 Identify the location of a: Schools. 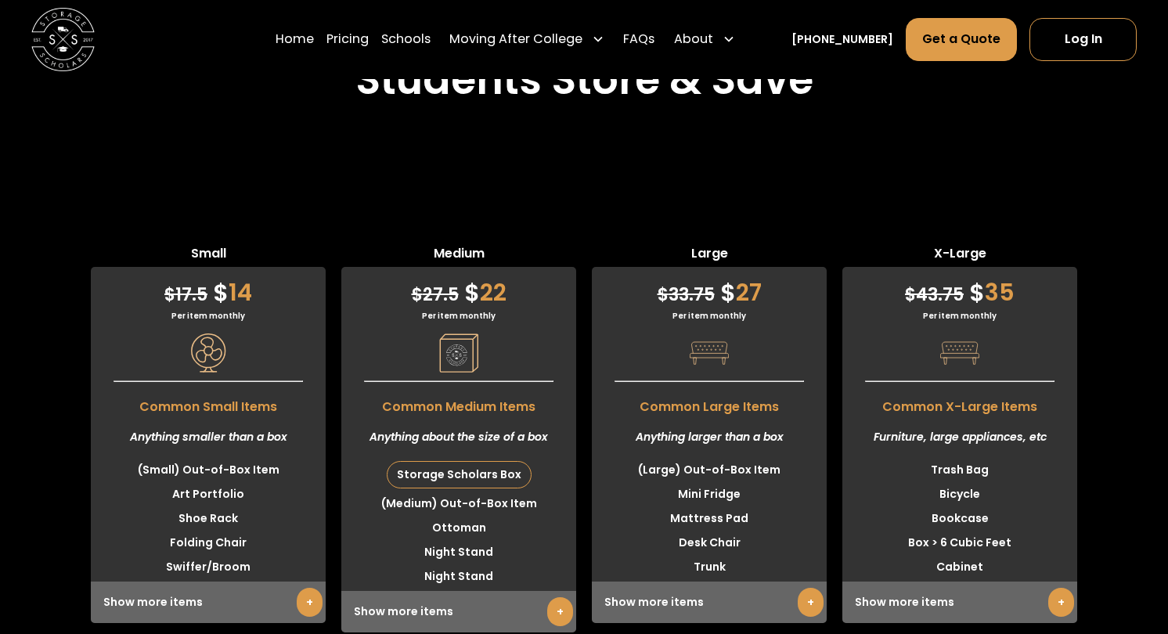
(406, 39).